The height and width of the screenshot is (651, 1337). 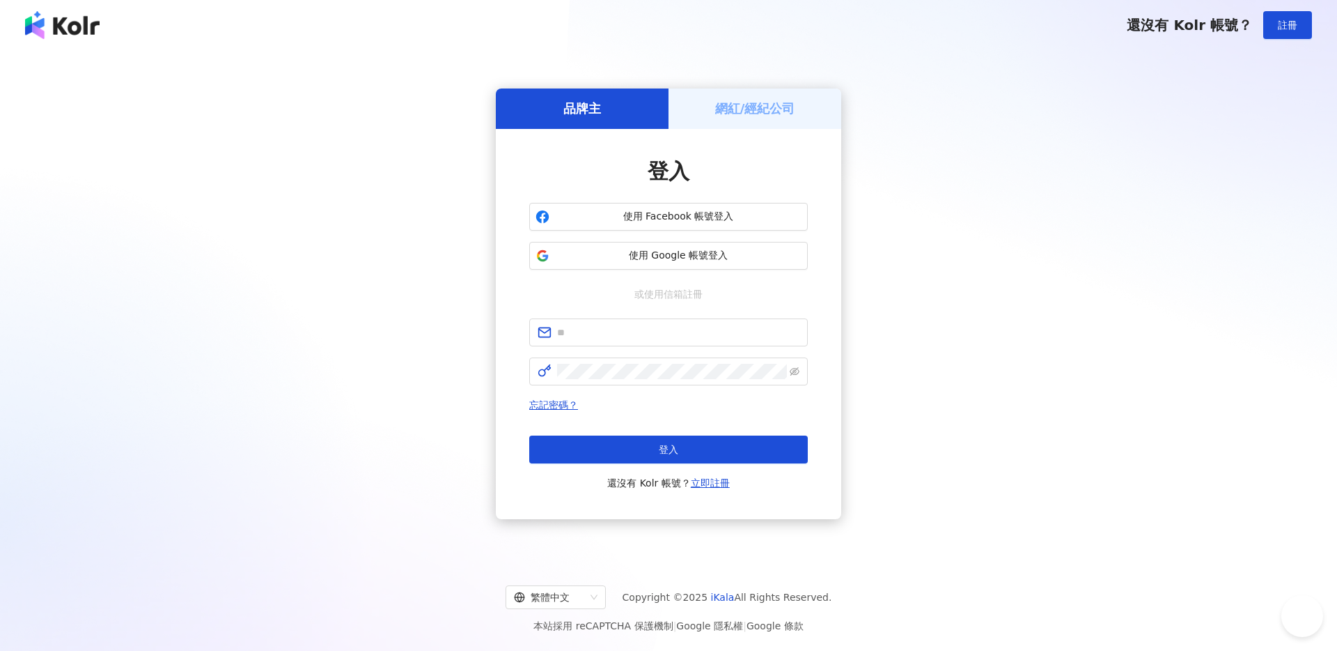 What do you see at coordinates (669, 294) in the screenshot?
I see `span: 或使用信箱註冊` at bounding box center [669, 294].